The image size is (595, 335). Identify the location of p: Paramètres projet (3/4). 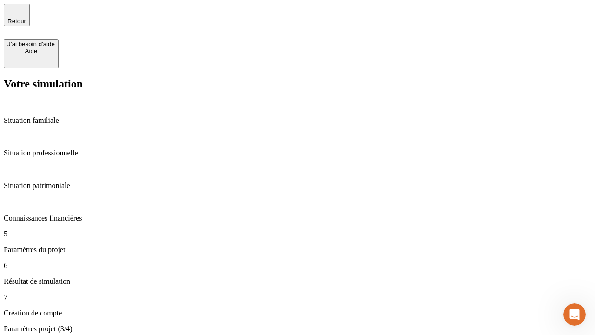
(298, 329).